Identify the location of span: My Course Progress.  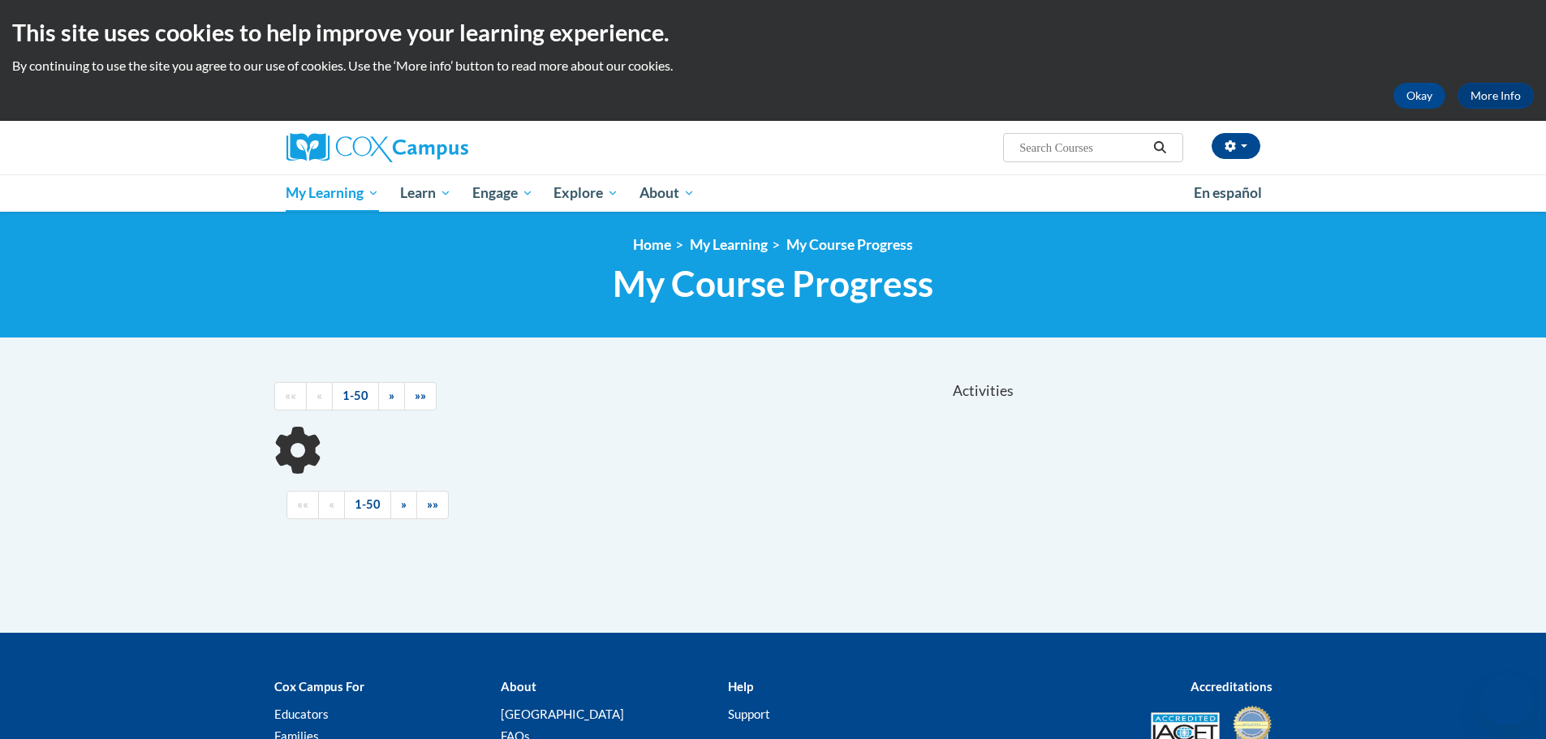
(773, 283).